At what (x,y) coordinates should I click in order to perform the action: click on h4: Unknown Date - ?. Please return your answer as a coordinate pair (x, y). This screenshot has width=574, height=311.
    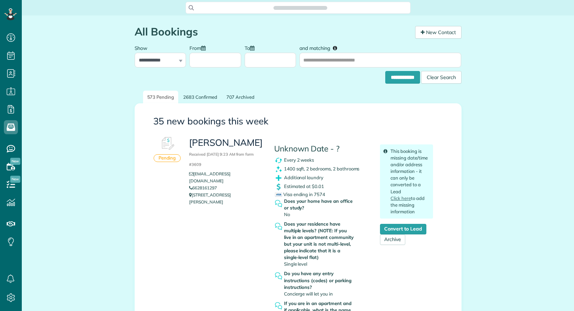
    Looking at the image, I should click on (322, 149).